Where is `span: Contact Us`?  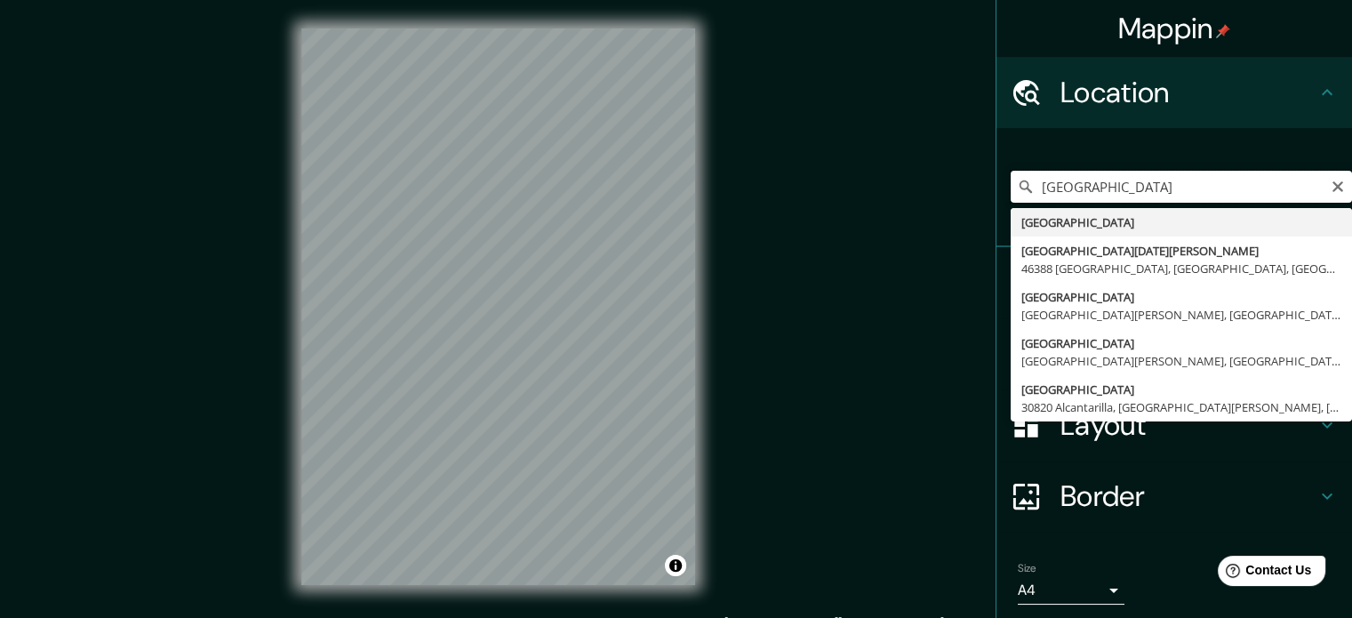 span: Contact Us is located at coordinates (84, 21).